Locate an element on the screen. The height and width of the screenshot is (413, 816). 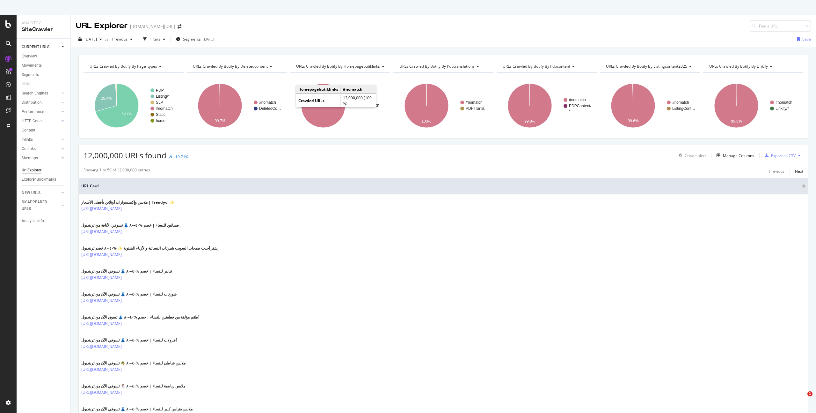
div: Overview is located at coordinates (29, 56).